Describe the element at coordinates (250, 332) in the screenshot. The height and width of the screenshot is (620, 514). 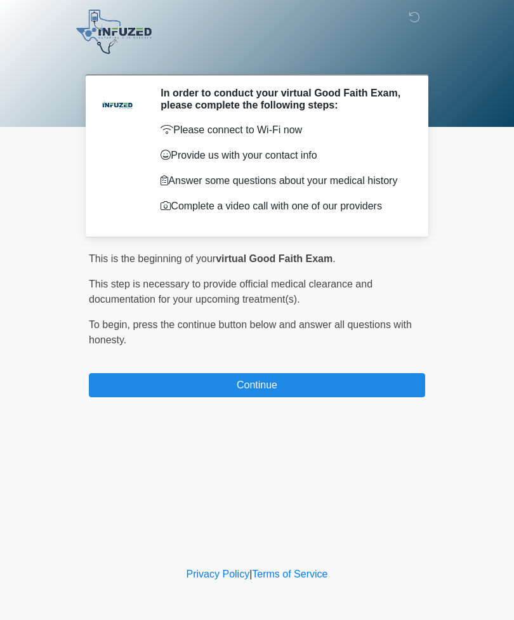
I see `span: press the continue button below and answer all questions with honesty.` at that location.